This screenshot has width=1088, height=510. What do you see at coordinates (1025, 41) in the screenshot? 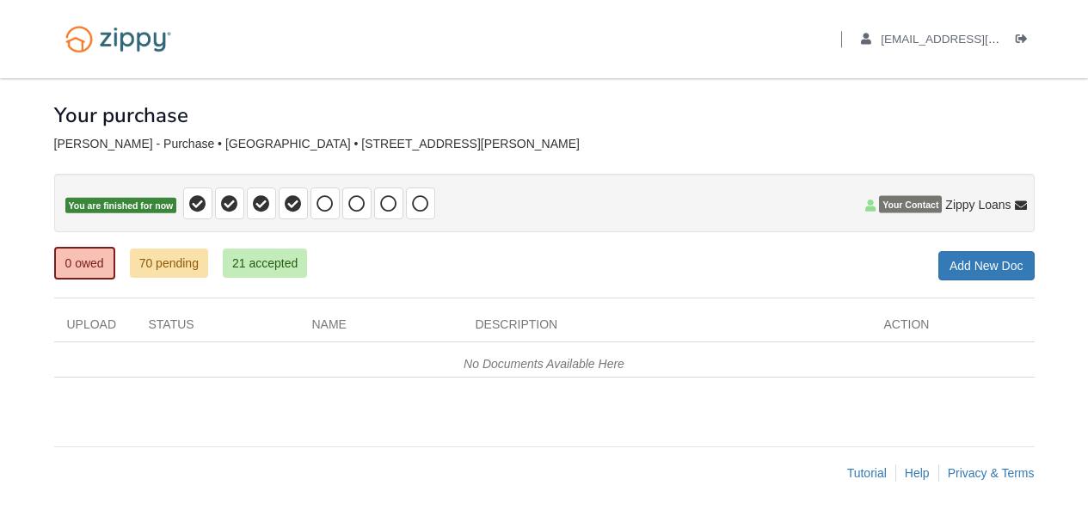
I see `a: Log out` at bounding box center [1025, 41].